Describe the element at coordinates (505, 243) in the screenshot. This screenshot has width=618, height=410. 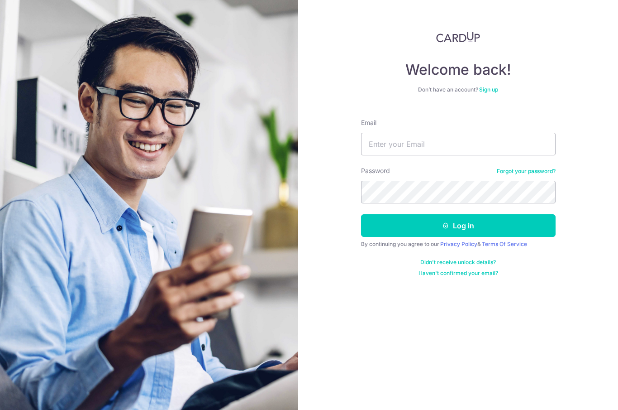
I see `a: Terms Of Service` at that location.